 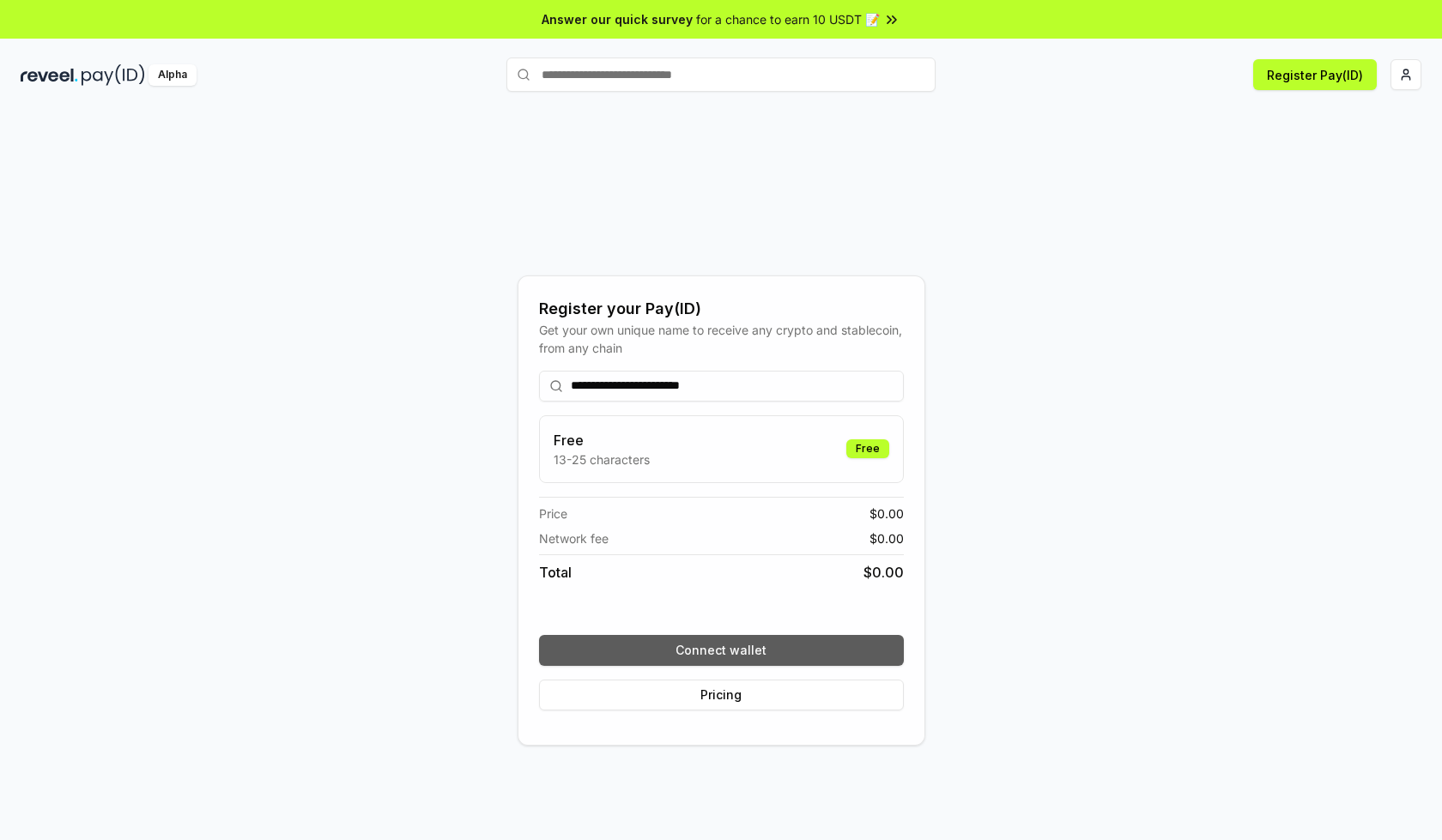 I want to click on div: Register your Pay(ID), so click(x=721, y=309).